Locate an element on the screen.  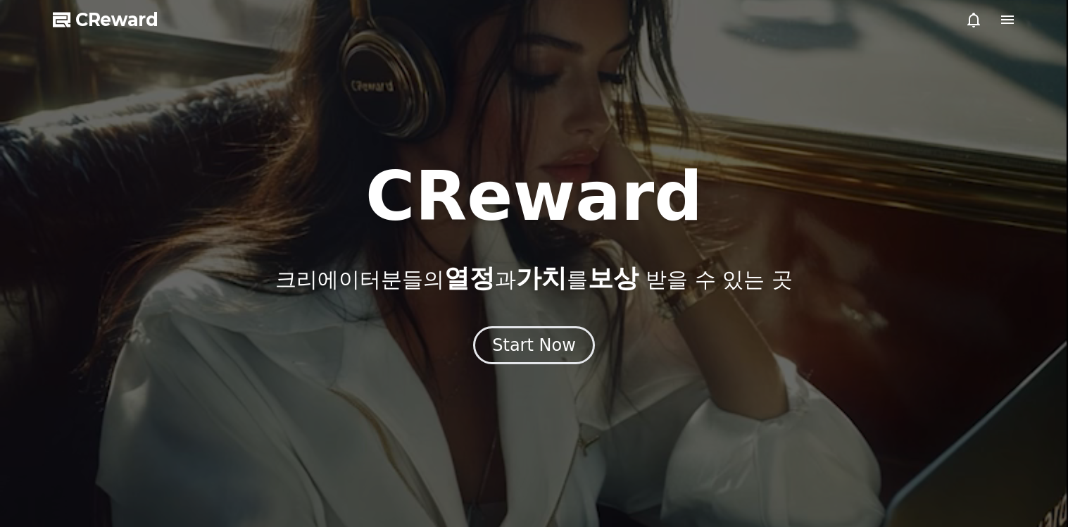
div: Start Now is located at coordinates (534, 345).